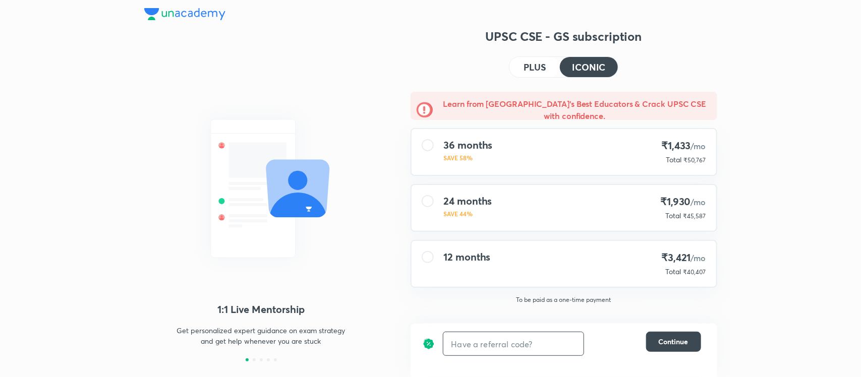 The image size is (861, 377). What do you see at coordinates (564, 36) in the screenshot?
I see `h3: UPSC CSE - GS subscription` at bounding box center [564, 36].